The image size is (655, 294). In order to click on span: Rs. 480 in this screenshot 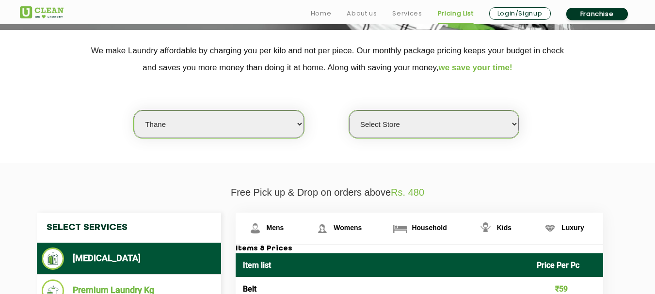, I will do `click(407, 192)`.